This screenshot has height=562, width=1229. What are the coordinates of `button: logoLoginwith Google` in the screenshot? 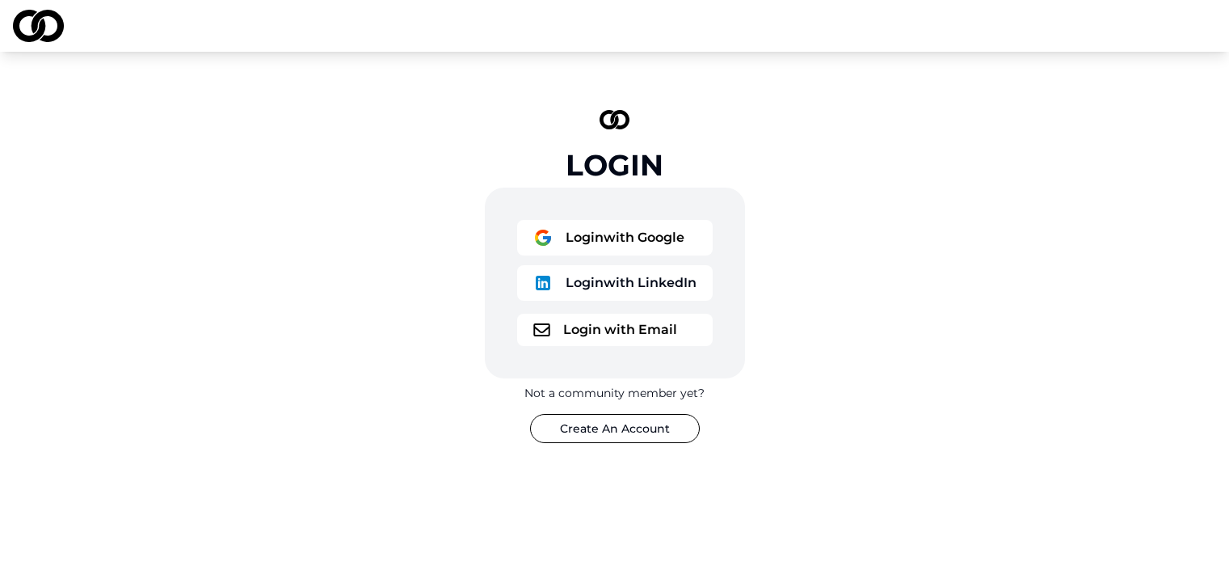 It's located at (615, 238).